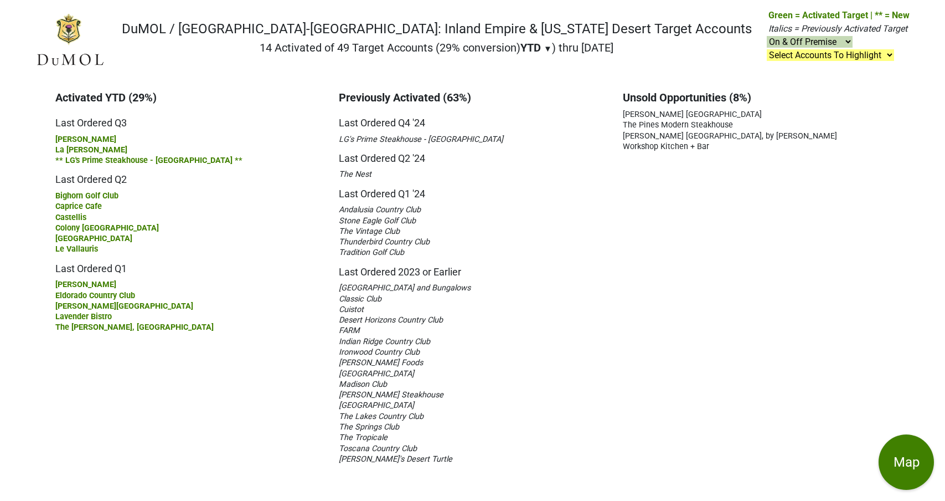 This screenshot has width=945, height=501. What do you see at coordinates (839, 15) in the screenshot?
I see `span: Green = Activated Target | ** = New` at bounding box center [839, 15].